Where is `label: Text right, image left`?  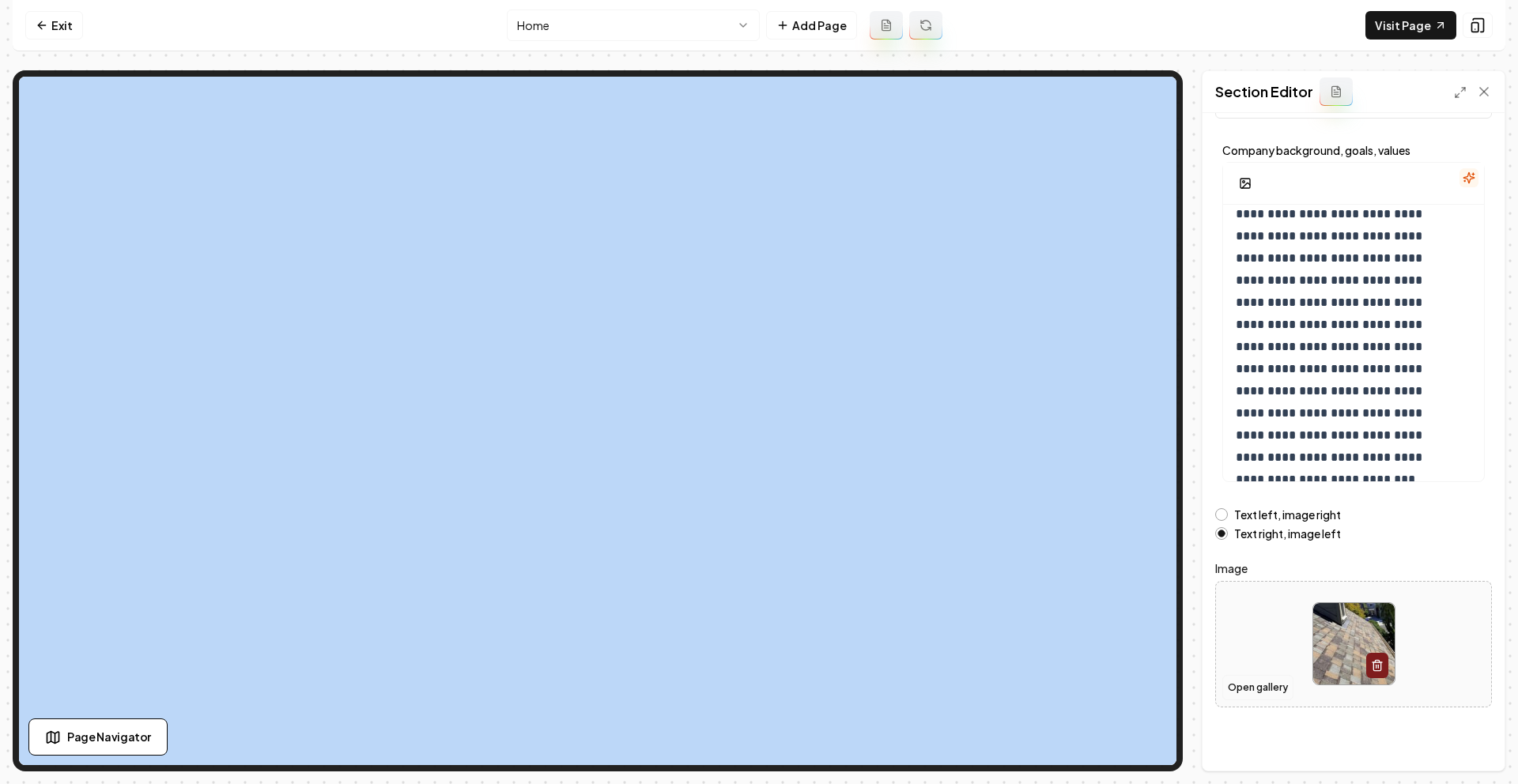
label: Text right, image left is located at coordinates (1287, 534).